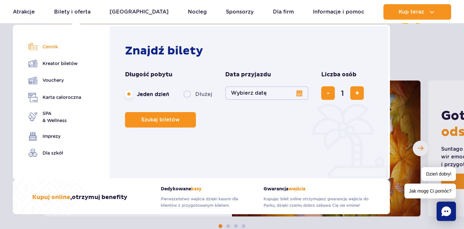 This screenshot has width=464, height=229. I want to click on label: Dłużej, so click(198, 94).